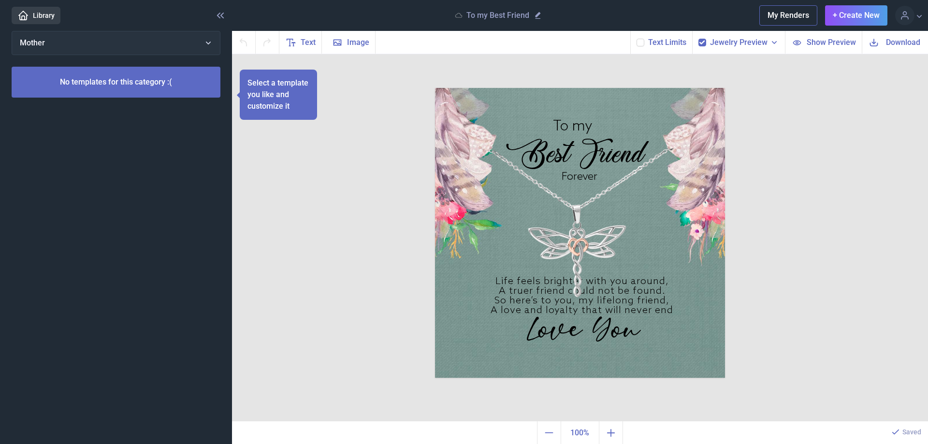 This screenshot has height=444, width=928. What do you see at coordinates (116, 82) in the screenshot?
I see `p: No templates for this category :(` at bounding box center [116, 82].